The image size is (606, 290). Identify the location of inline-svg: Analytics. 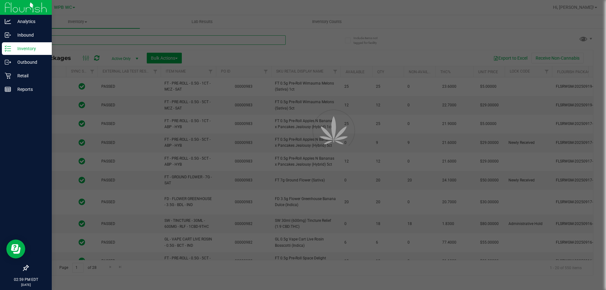
(8, 21).